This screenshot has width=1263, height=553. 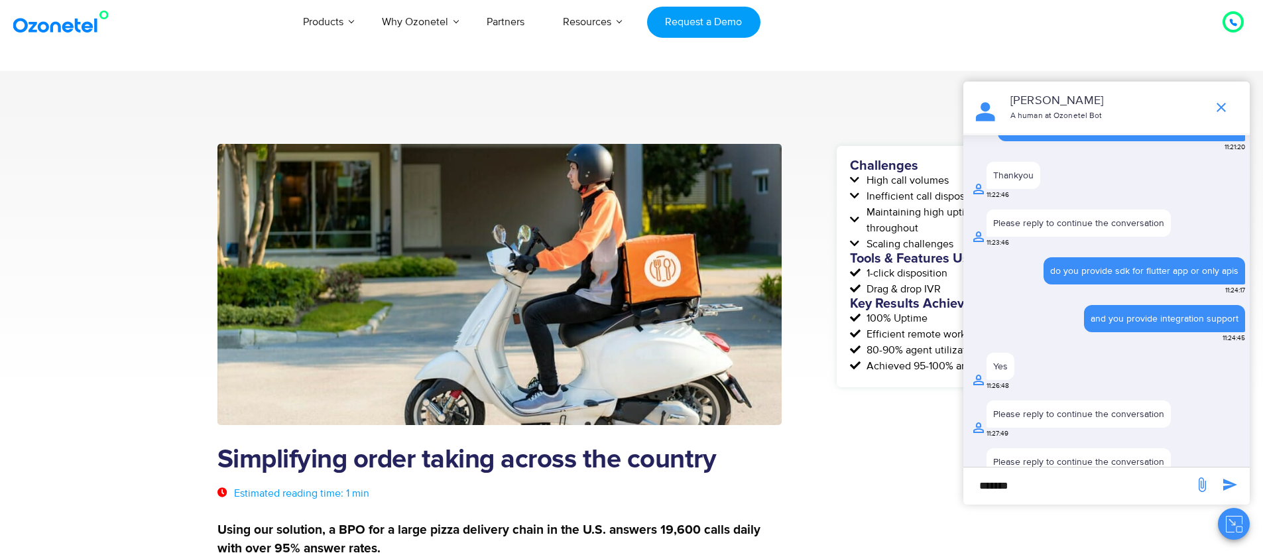 I want to click on span: 1-click disposition, so click(x=905, y=273).